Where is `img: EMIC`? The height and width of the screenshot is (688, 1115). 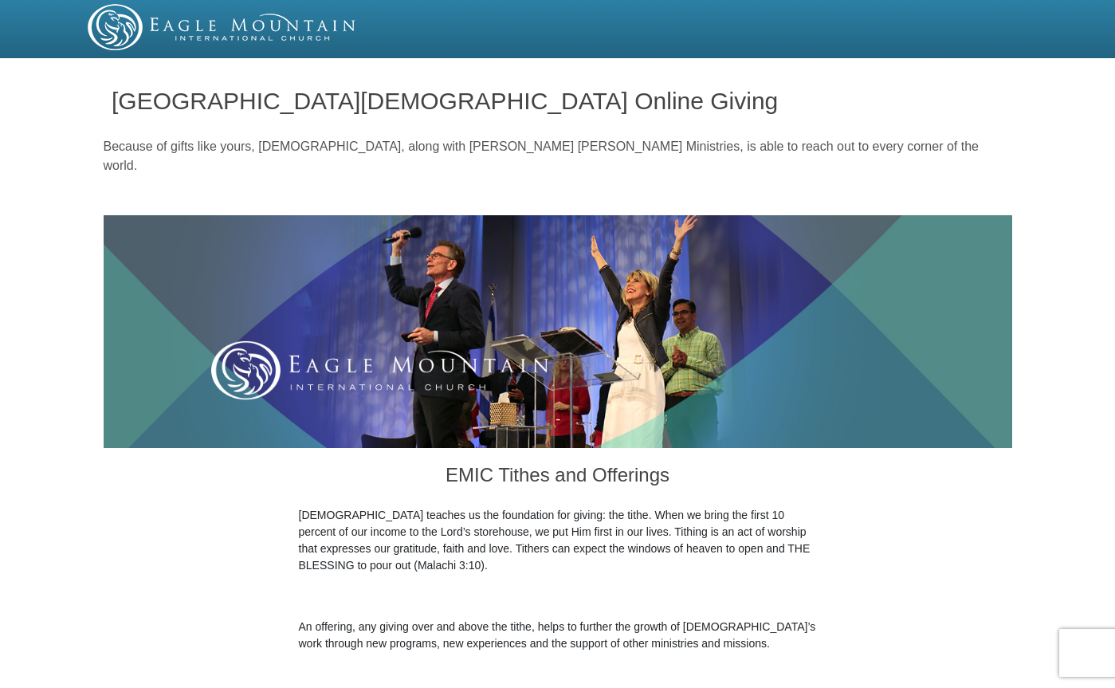
img: EMIC is located at coordinates (222, 27).